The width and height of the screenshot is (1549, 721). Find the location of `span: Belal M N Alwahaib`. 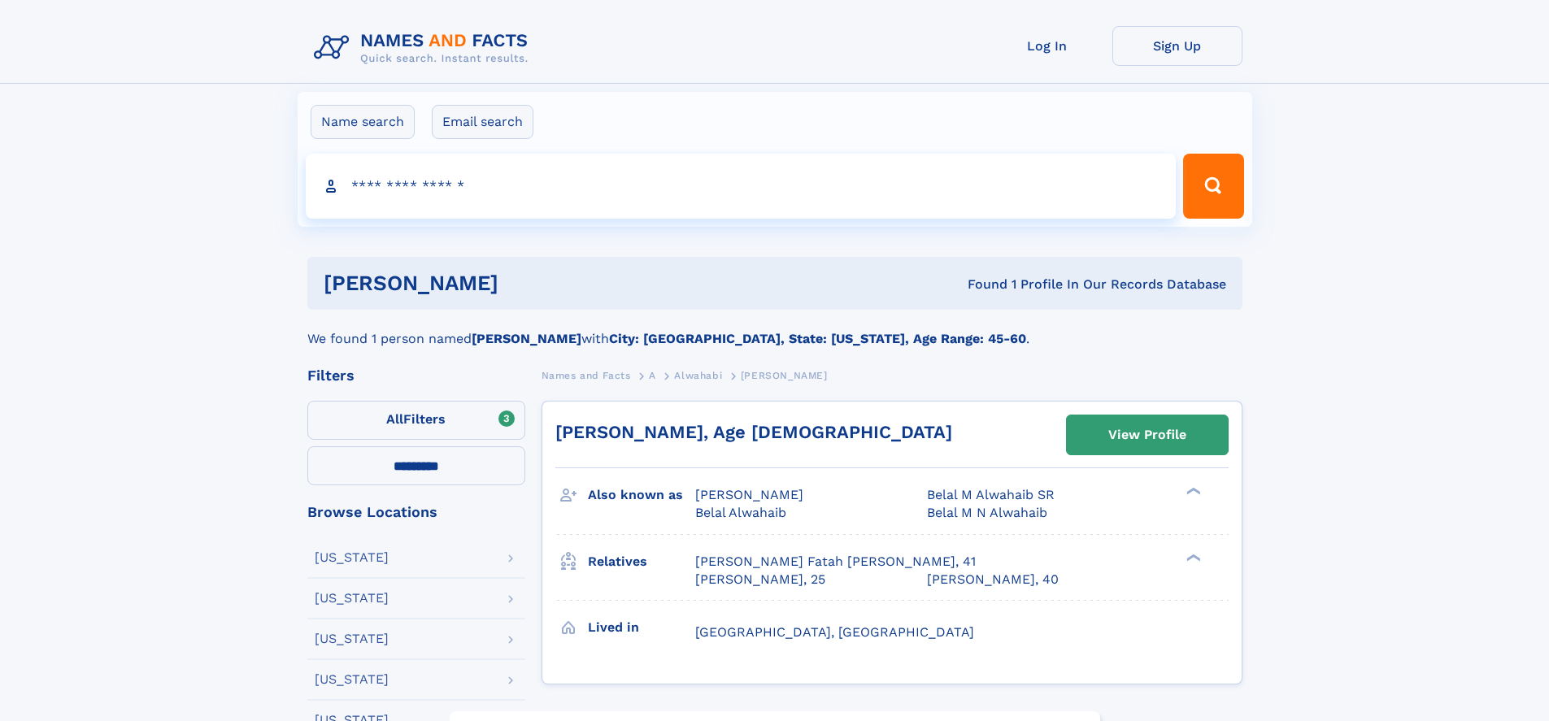

span: Belal M N Alwahaib is located at coordinates (987, 512).